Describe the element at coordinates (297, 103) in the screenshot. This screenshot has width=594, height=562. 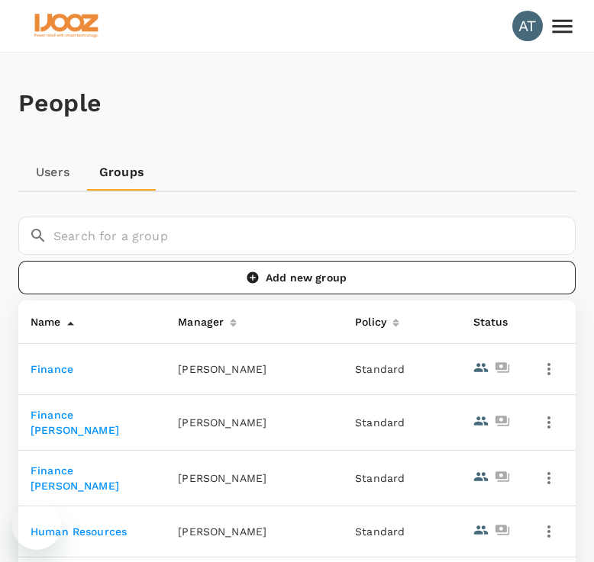
I see `h1: People` at that location.